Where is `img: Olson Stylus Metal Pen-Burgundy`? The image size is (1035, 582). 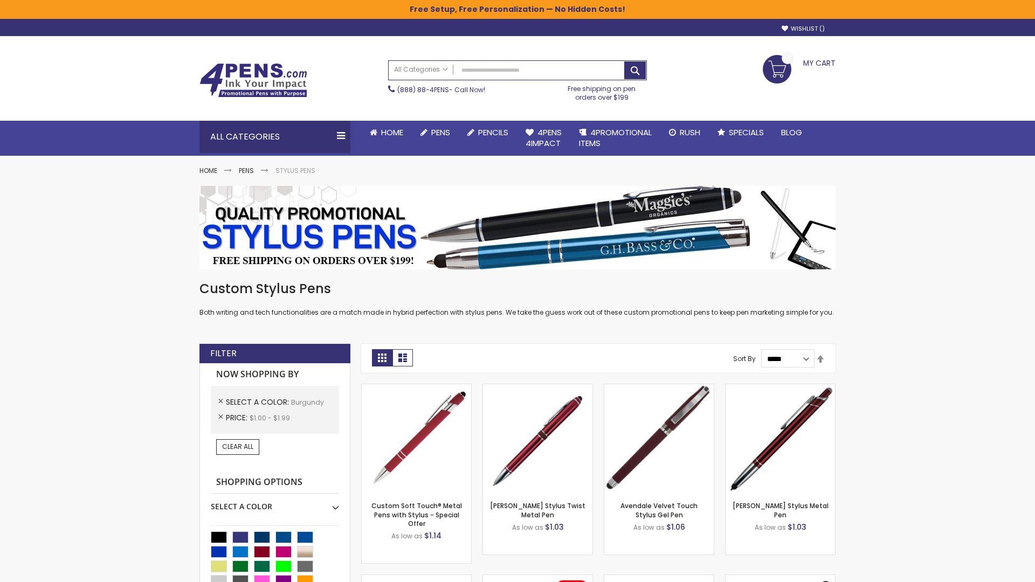
img: Olson Stylus Metal Pen-Burgundy is located at coordinates (780, 439).